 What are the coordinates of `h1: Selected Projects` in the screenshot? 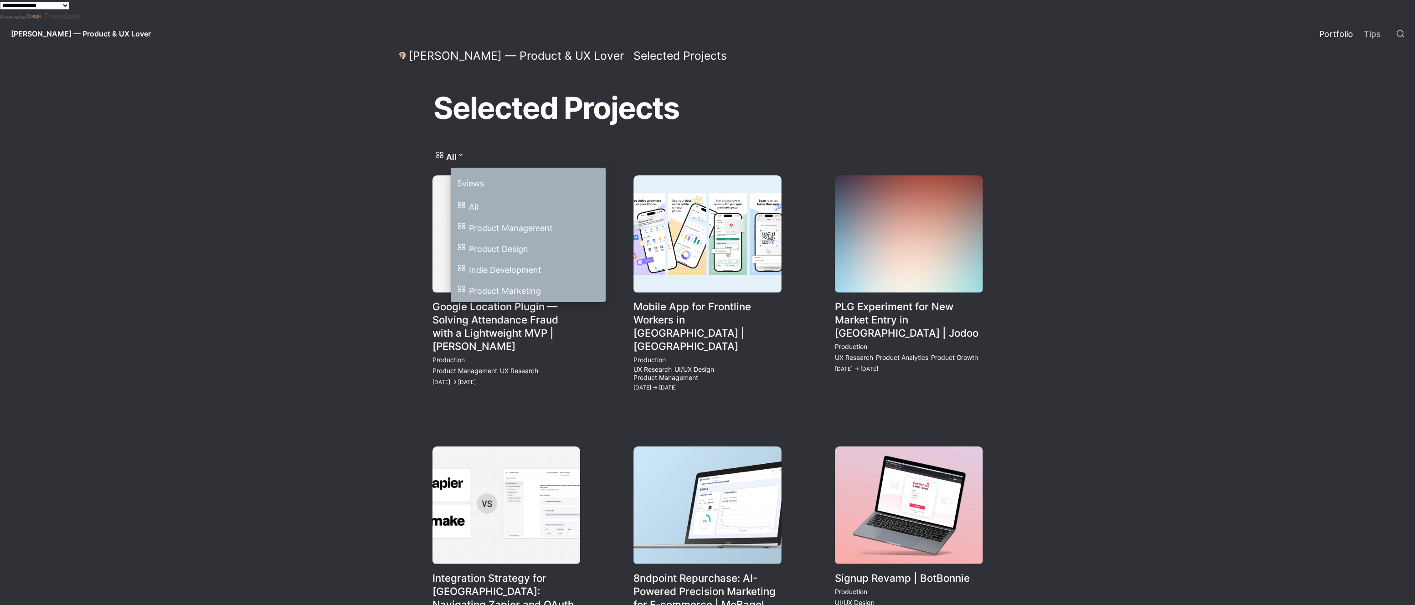 It's located at (556, 108).